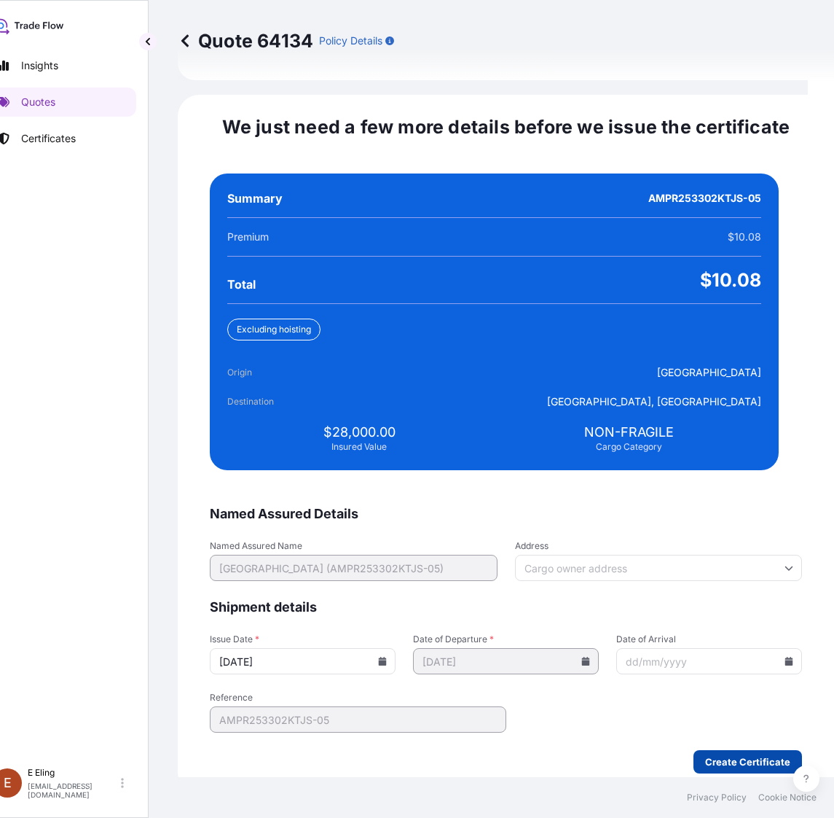 The width and height of the screenshot is (834, 818). What do you see at coordinates (506, 607) in the screenshot?
I see `span: Shipment details` at bounding box center [506, 607].